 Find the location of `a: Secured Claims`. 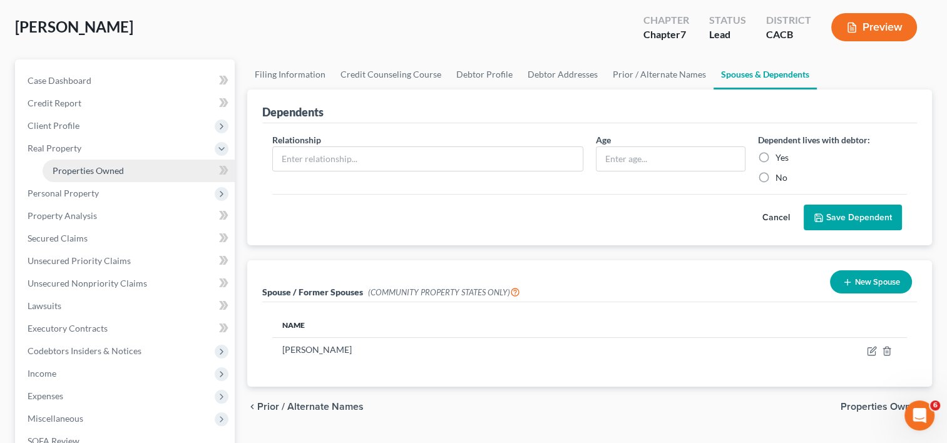

a: Secured Claims is located at coordinates (126, 238).